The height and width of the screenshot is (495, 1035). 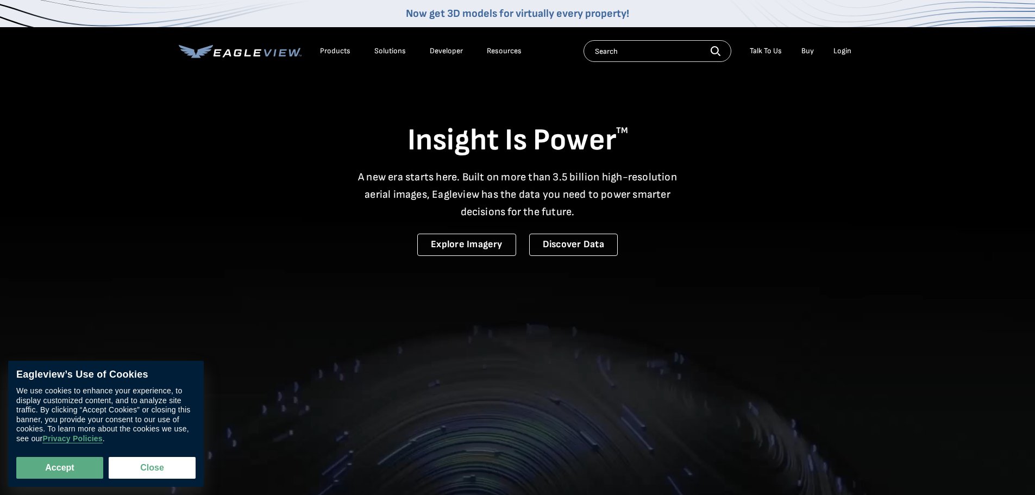 I want to click on div: Products, so click(x=335, y=51).